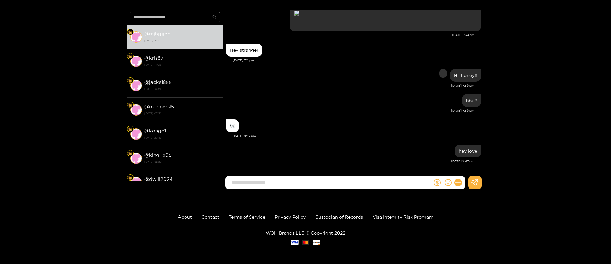 Image resolution: width=611 pixels, height=264 pixels. What do you see at coordinates (403, 217) in the screenshot?
I see `a: Visa Integrity Risk Program` at bounding box center [403, 217].